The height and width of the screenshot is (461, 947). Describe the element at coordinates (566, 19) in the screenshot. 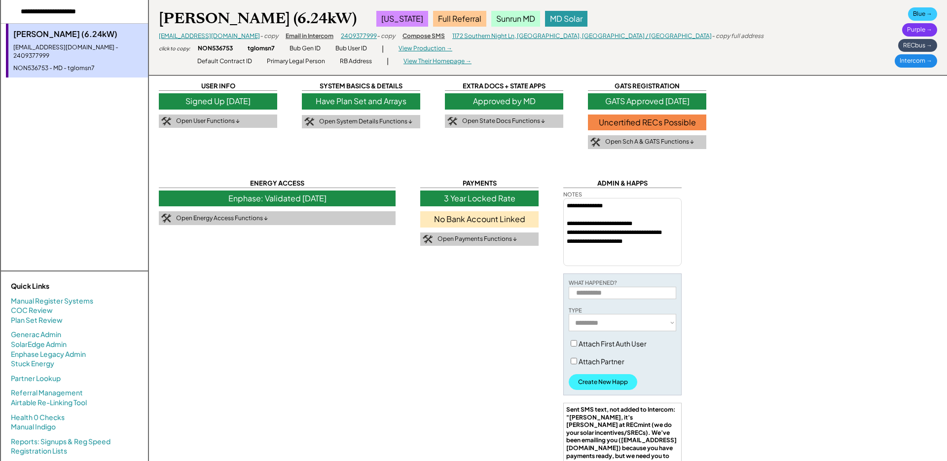

I see `div: MD Solar` at that location.